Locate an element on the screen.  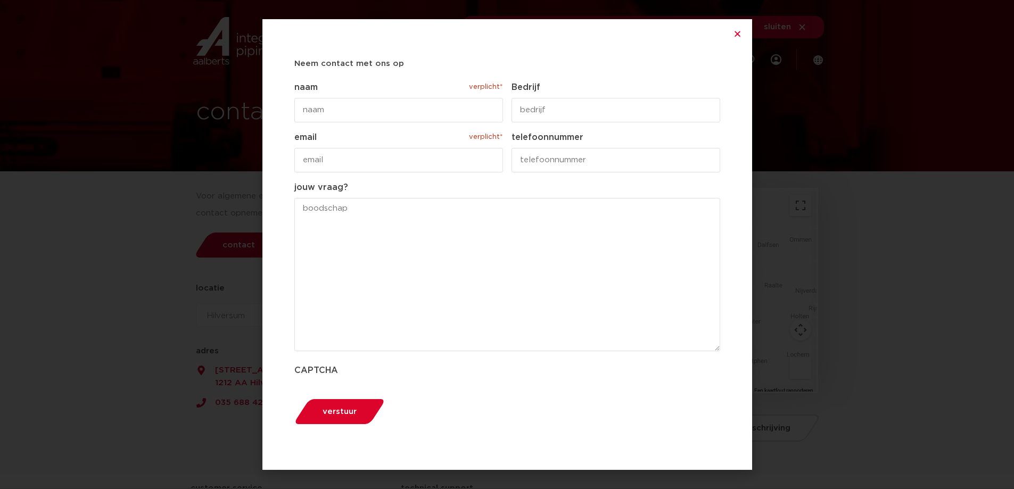
label: jouw vraag? is located at coordinates (507, 187).